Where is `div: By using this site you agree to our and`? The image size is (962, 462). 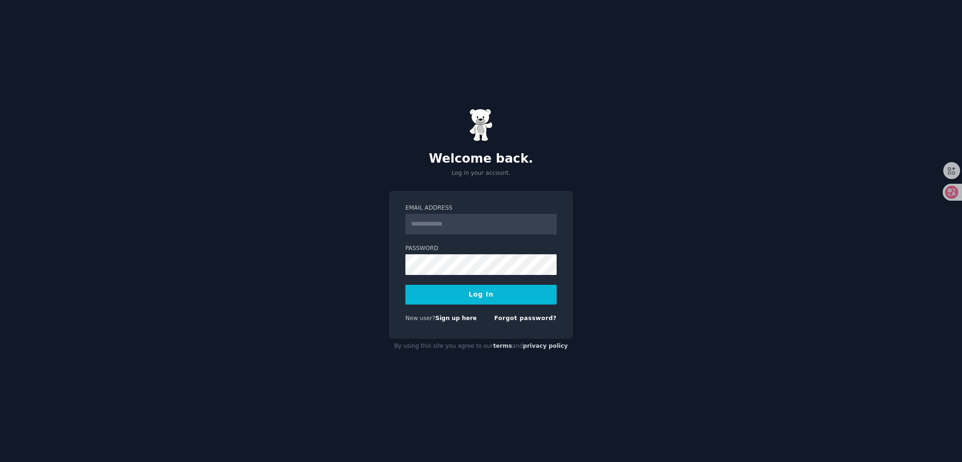
div: By using this site you agree to our and is located at coordinates (481, 346).